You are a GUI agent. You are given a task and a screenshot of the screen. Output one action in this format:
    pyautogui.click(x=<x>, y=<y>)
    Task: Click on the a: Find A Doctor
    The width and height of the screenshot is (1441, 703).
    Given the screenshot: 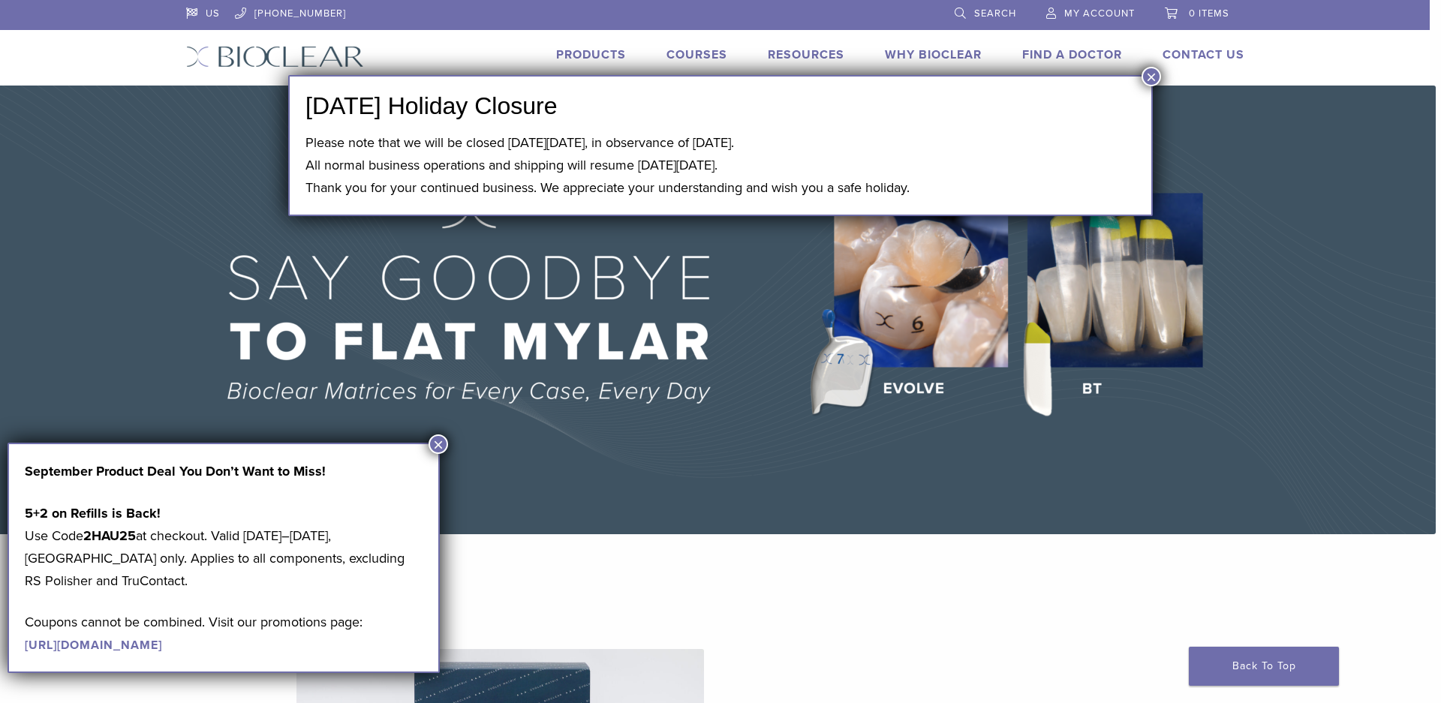 What is the action you would take?
    pyautogui.click(x=1072, y=55)
    